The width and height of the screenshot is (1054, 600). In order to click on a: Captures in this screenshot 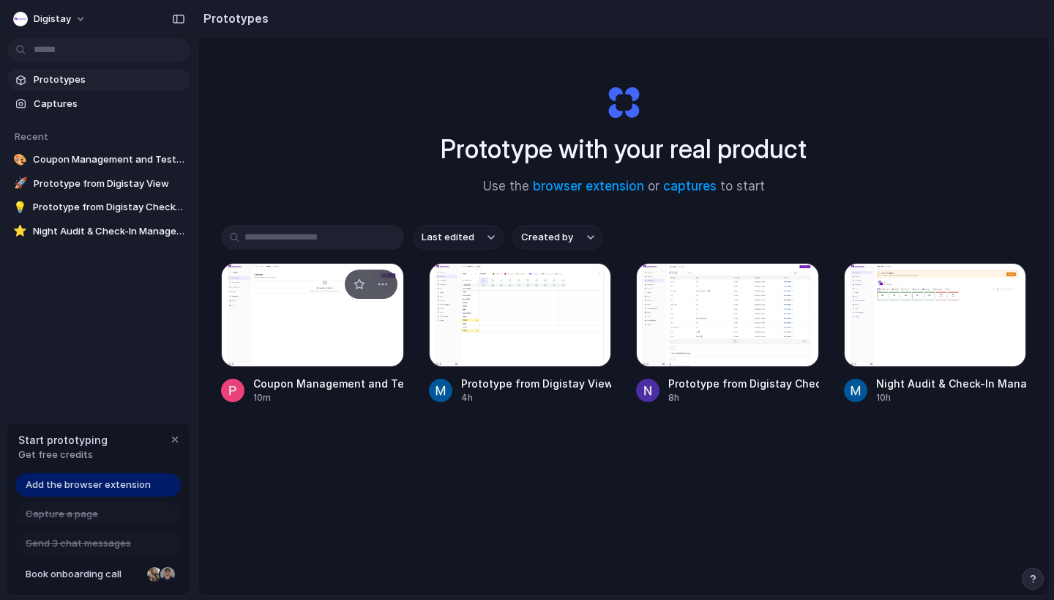, I will do `click(99, 104)`.